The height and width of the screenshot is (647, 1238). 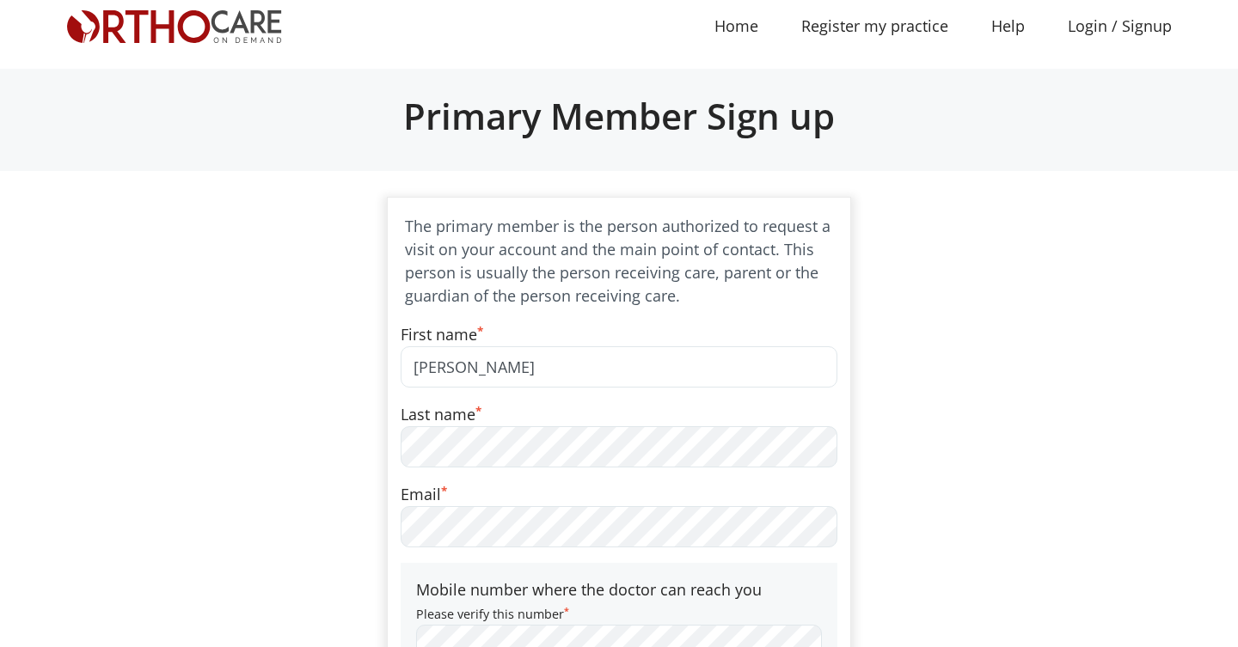 What do you see at coordinates (619, 116) in the screenshot?
I see `h2: Primary Member Sign up` at bounding box center [619, 116].